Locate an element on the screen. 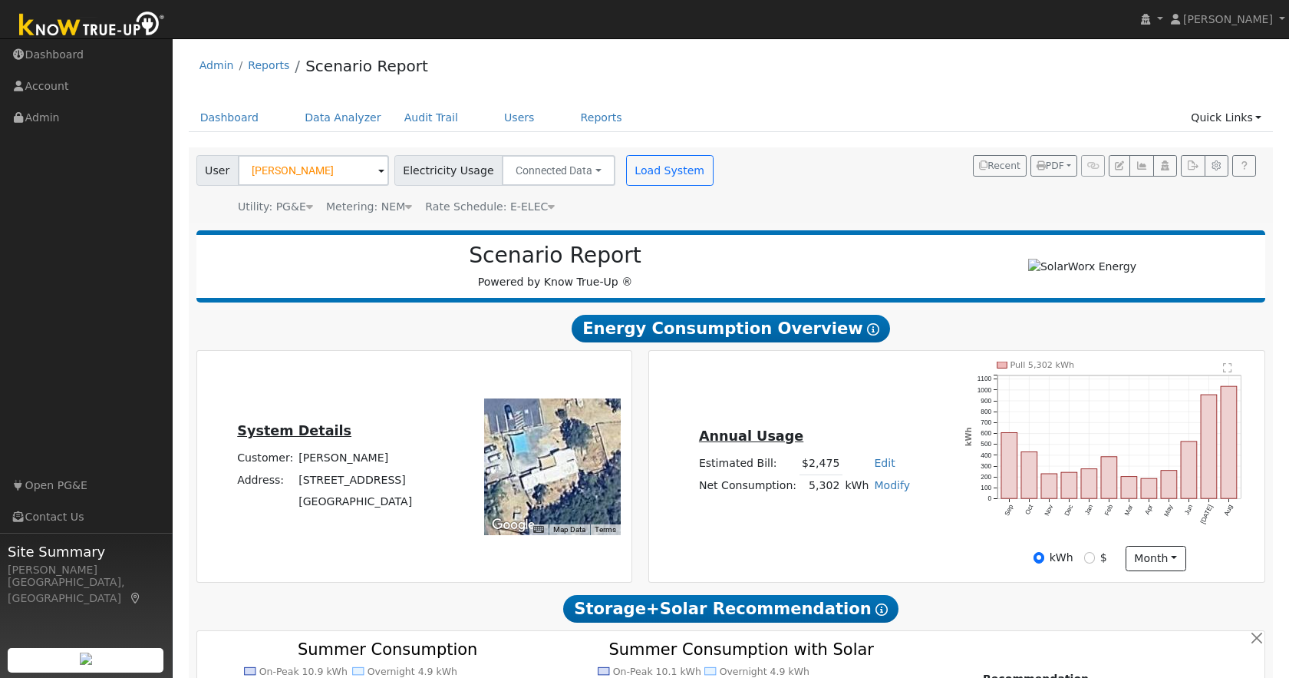 The height and width of the screenshot is (678, 1289). button: Login As is located at coordinates (1165, 166).